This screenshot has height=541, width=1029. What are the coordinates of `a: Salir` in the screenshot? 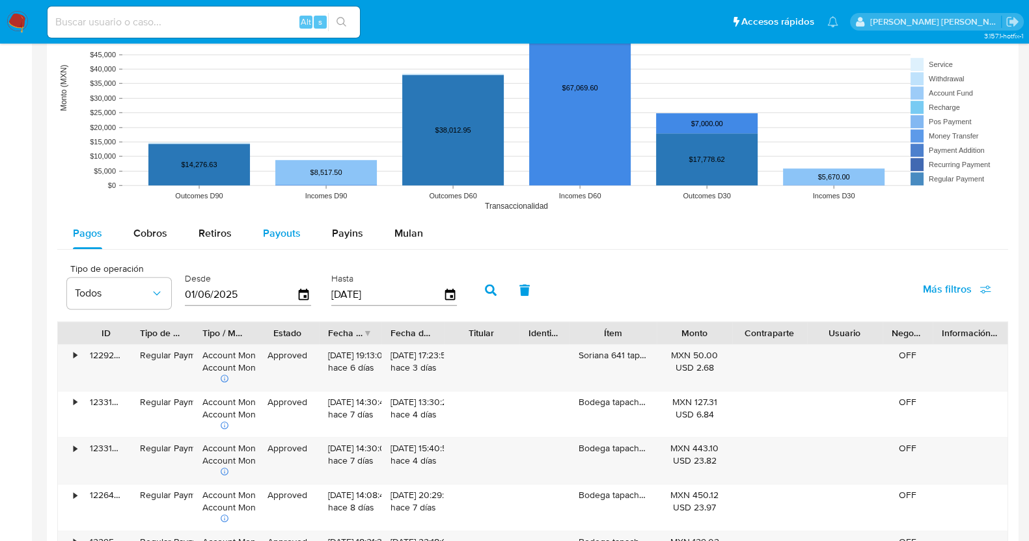 It's located at (1012, 21).